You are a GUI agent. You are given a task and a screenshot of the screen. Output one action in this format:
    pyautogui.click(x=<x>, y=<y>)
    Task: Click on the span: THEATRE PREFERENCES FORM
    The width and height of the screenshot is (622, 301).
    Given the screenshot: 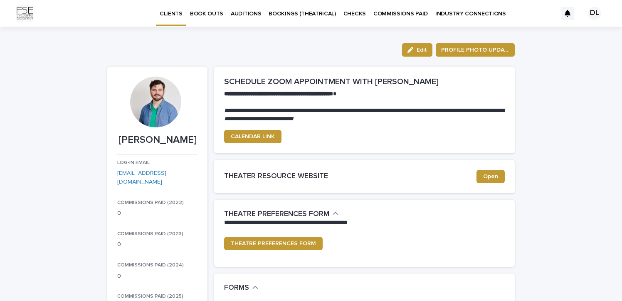 What is the action you would take?
    pyautogui.click(x=273, y=243)
    